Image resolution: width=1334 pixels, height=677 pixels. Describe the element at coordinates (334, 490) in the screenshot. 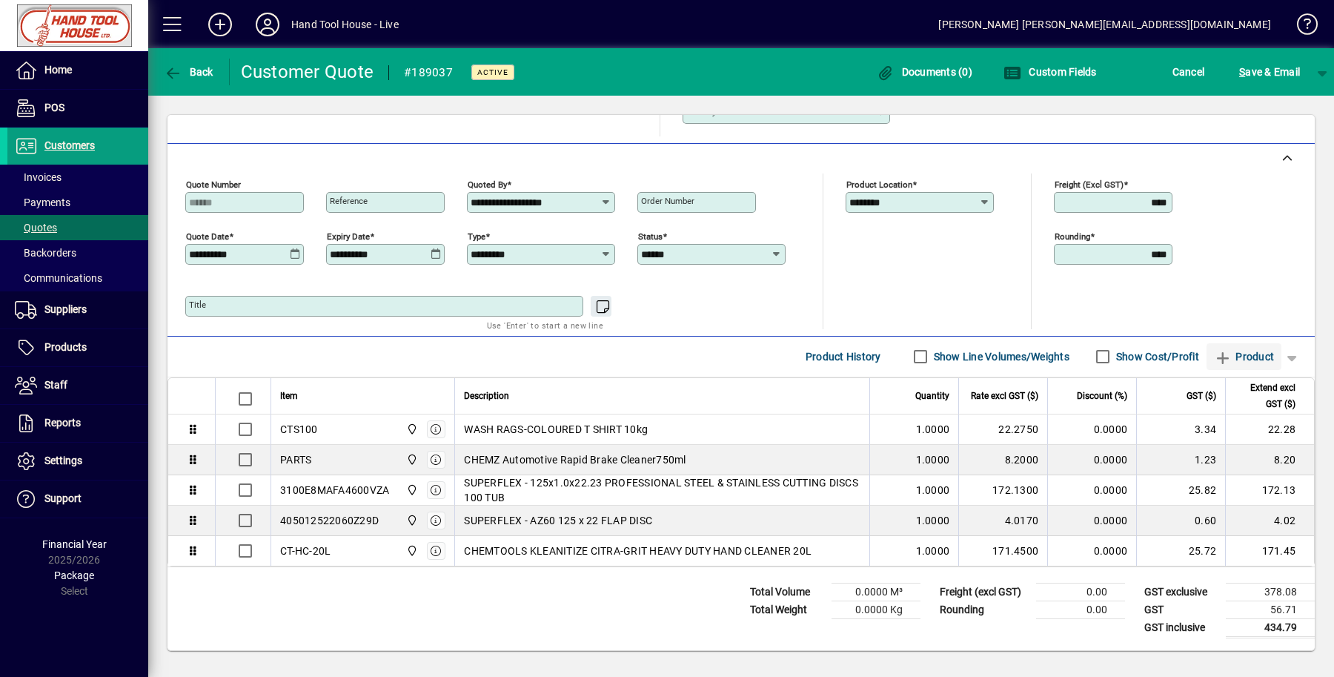

I see `div: 3100E8MAFA4600VZA` at that location.